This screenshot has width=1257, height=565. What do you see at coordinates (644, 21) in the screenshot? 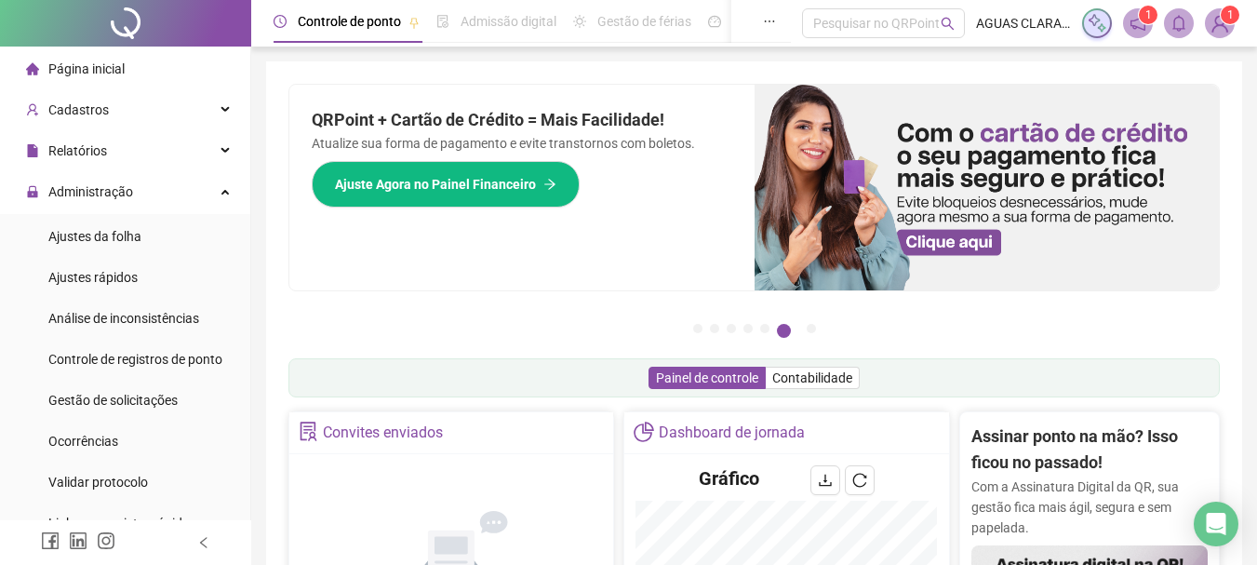
I see `span: Gestão de férias` at bounding box center [644, 21].